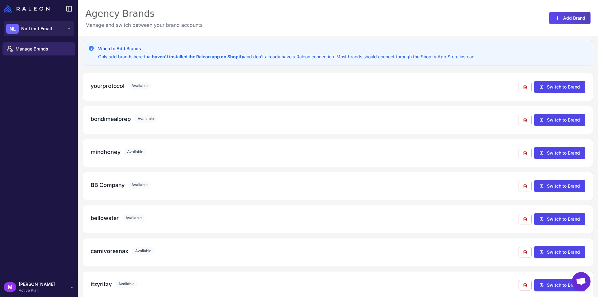 The image size is (598, 297). Describe the element at coordinates (26, 9) in the screenshot. I see `img: Raleon Logo` at that location.